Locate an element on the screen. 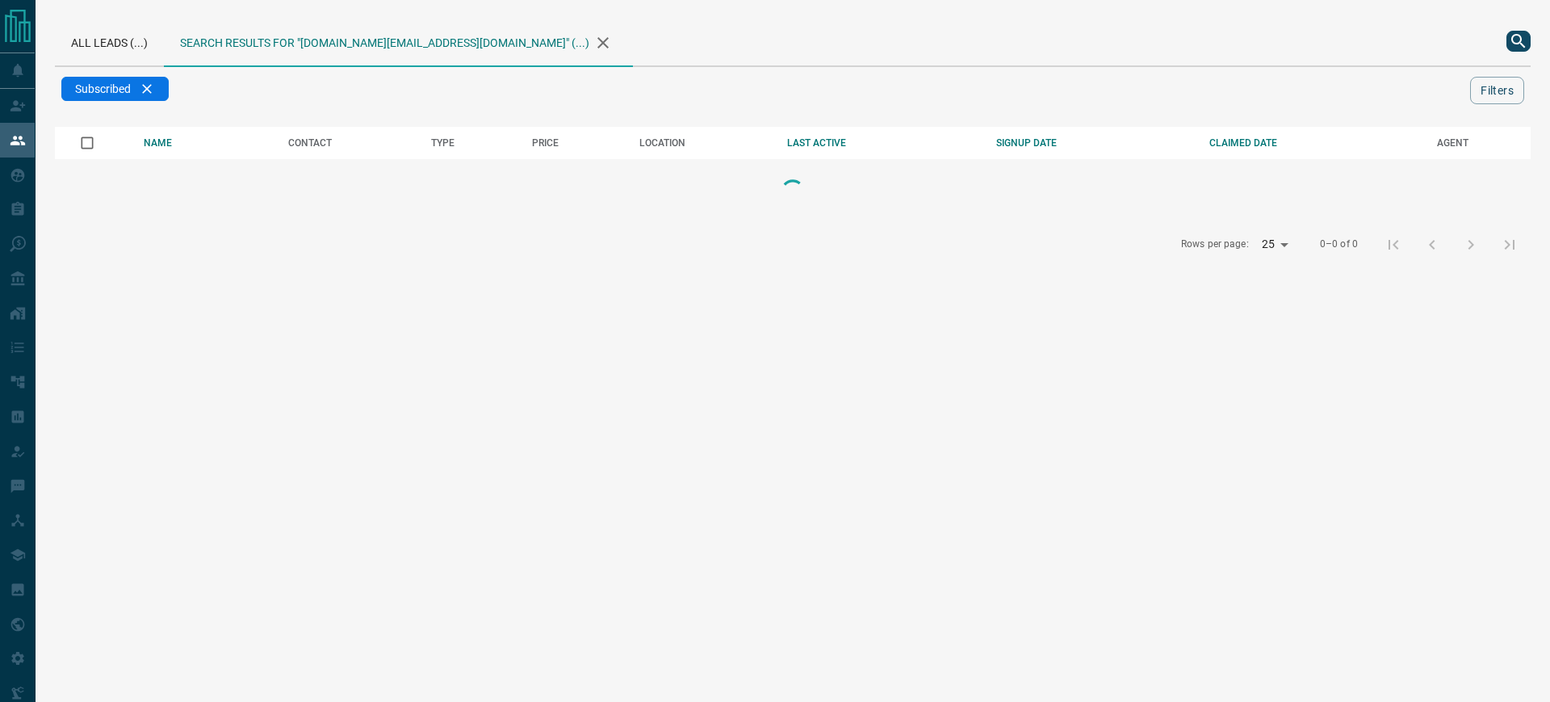 This screenshot has height=702, width=1550. div: CLAIMED DATE is located at coordinates (1311, 143).